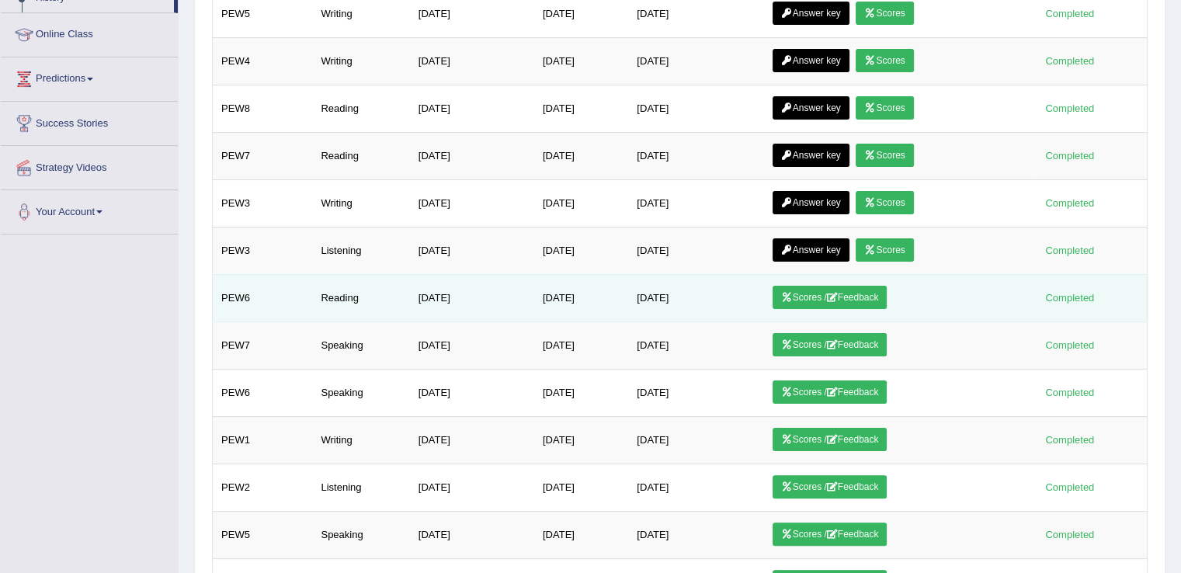  Describe the element at coordinates (89, 33) in the screenshot. I see `a: Online Class` at that location.